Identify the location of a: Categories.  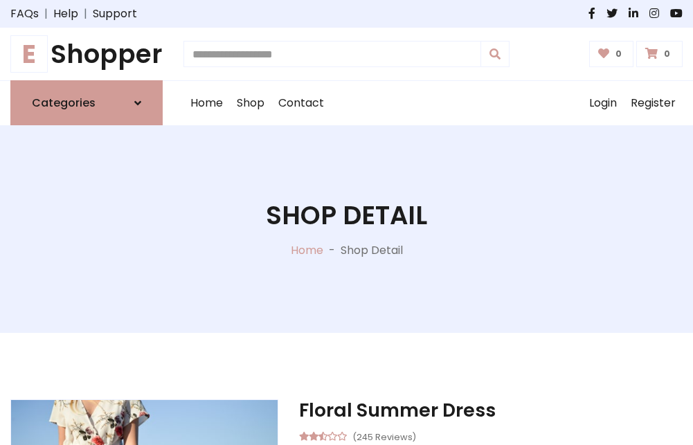
(87, 102).